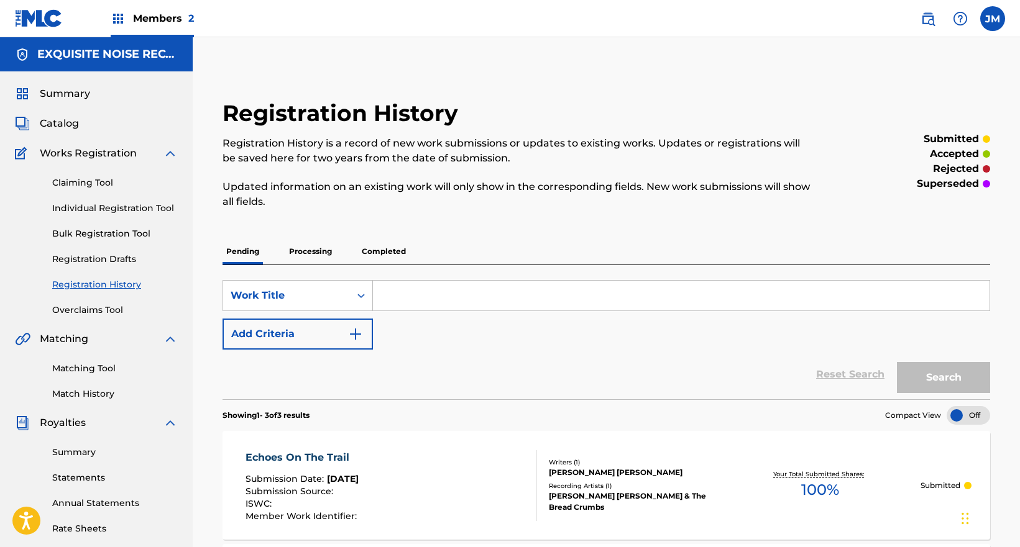  What do you see at coordinates (355, 334) in the screenshot?
I see `img: 9d2ae6d4665cec9f34b9.svg` at bounding box center [355, 334].